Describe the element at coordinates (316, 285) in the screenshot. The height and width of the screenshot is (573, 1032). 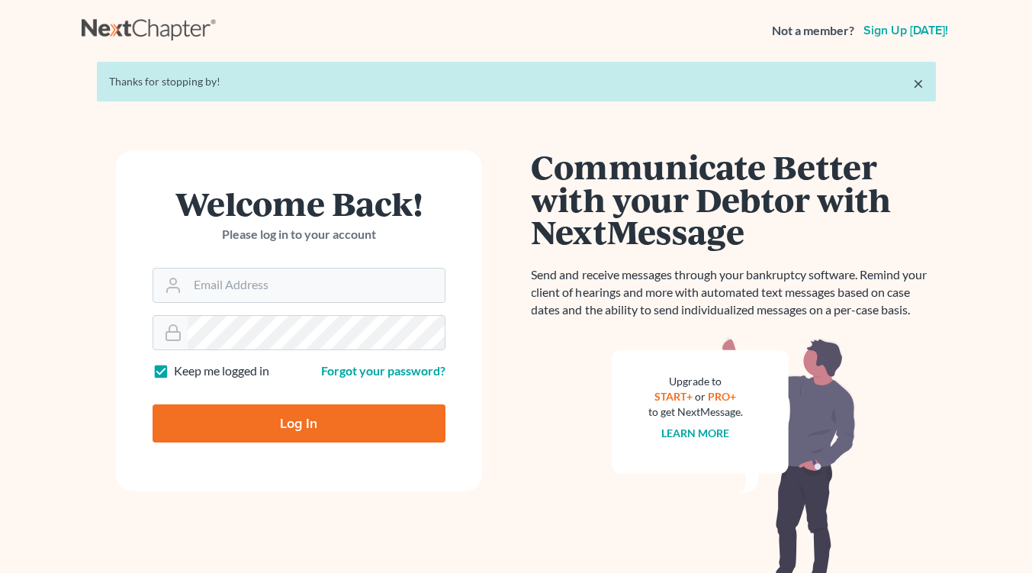
I see `input: Email Address` at that location.